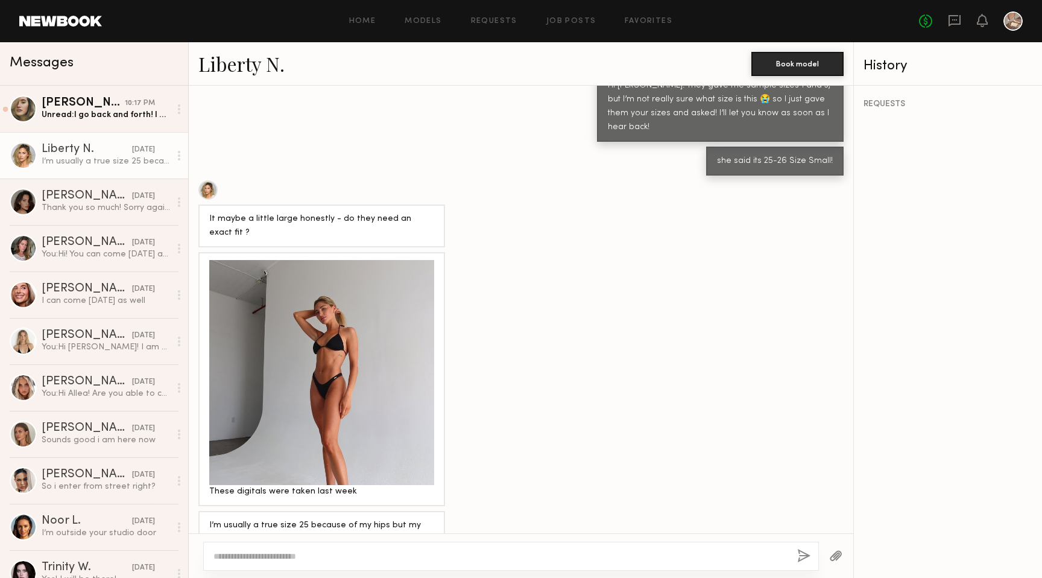  Describe the element at coordinates (648, 21) in the screenshot. I see `a: Favorites` at that location.